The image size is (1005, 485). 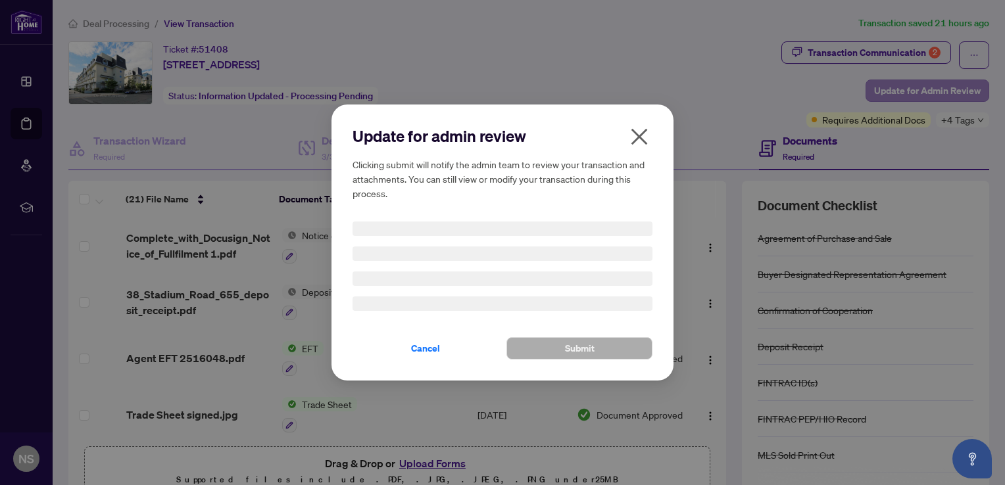 I want to click on span: close, so click(x=639, y=137).